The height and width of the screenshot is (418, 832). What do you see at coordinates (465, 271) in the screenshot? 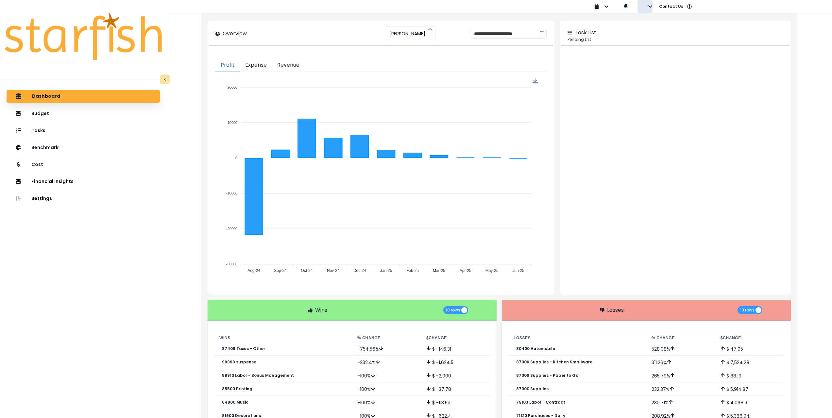
I see `tspan: Apr-25` at bounding box center [465, 271].